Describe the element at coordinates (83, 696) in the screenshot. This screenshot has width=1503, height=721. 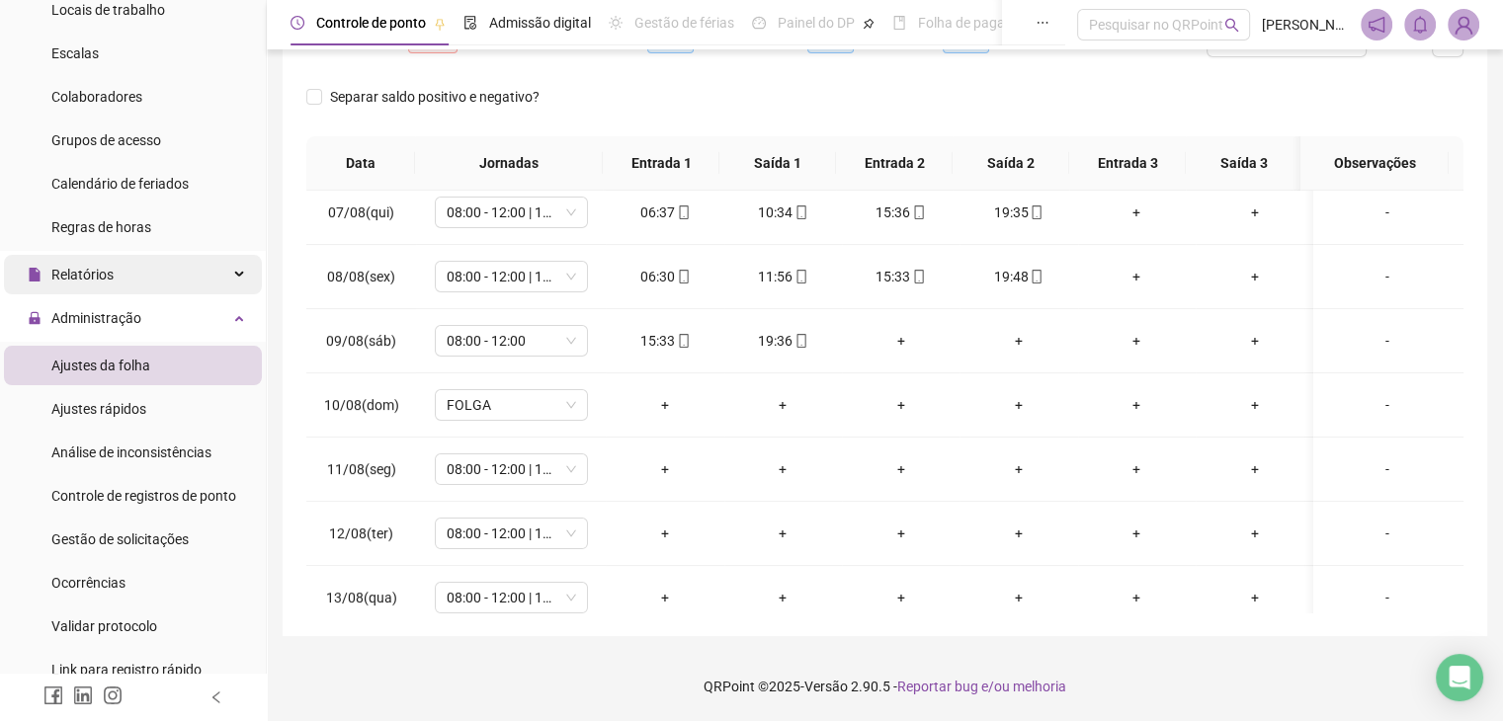
I see `span: linkedin` at that location.